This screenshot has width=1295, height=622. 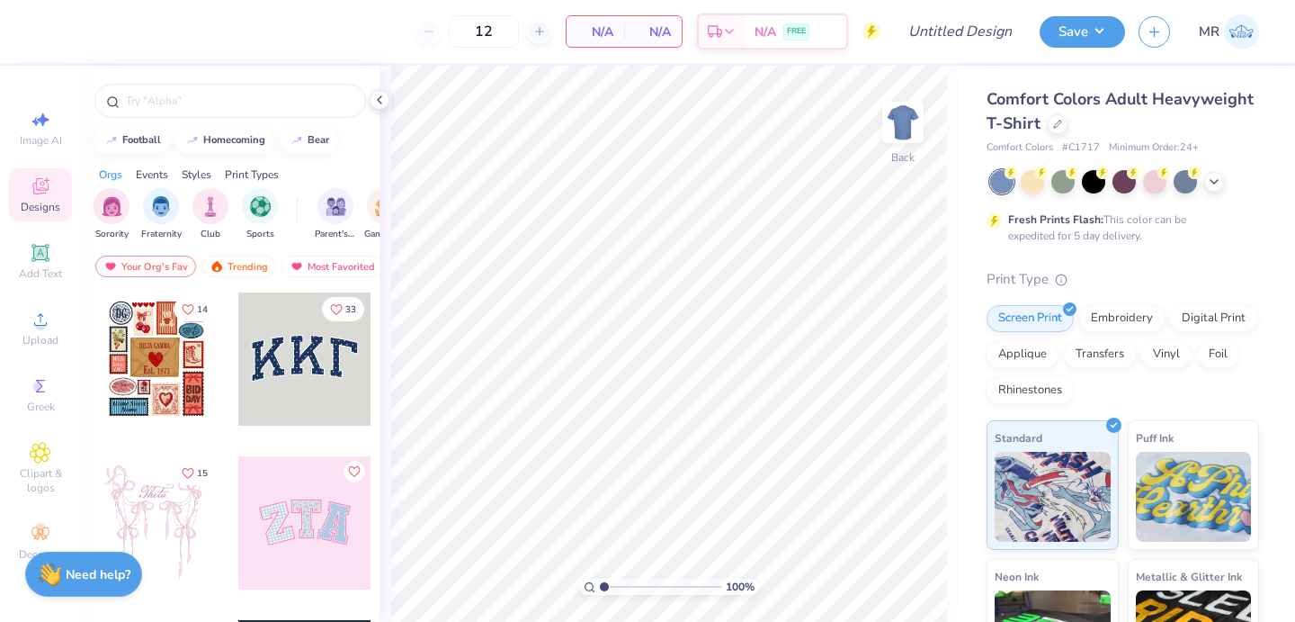 I want to click on div: filter for Sports, so click(x=260, y=214).